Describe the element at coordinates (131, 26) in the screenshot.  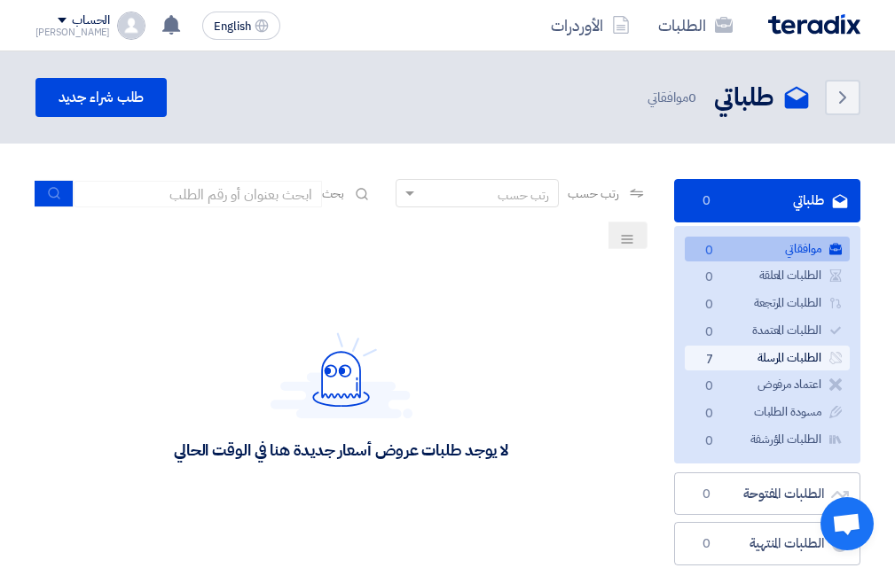
I see `img: profile_test.png` at that location.